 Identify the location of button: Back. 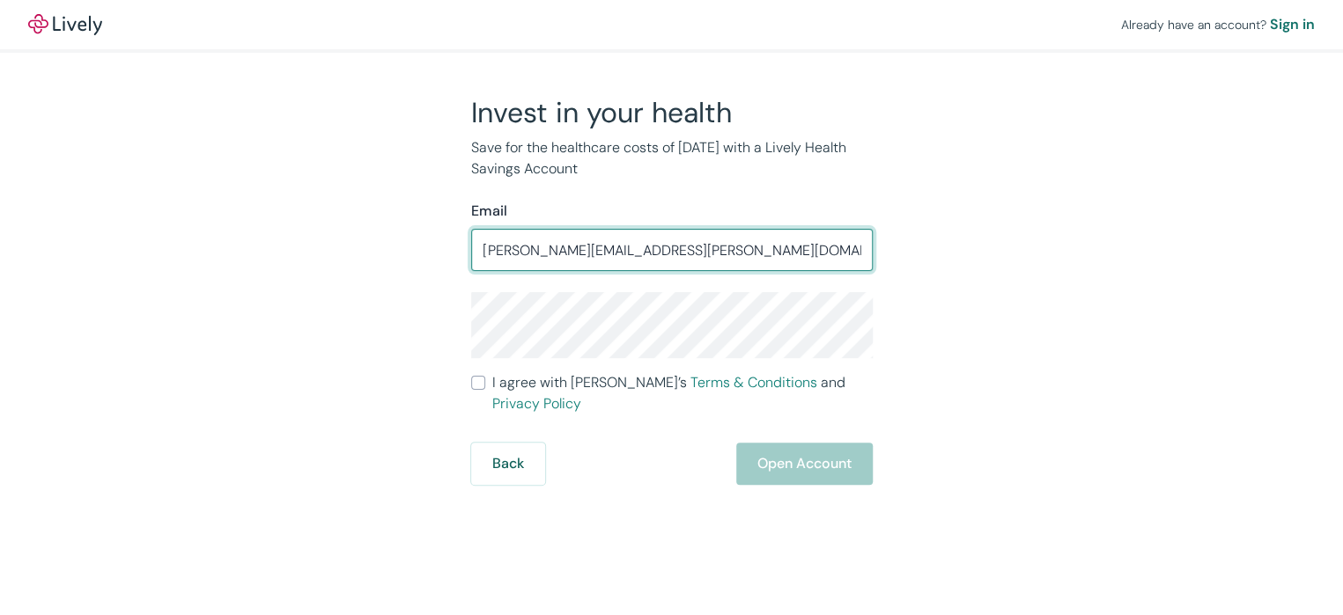
(508, 464).